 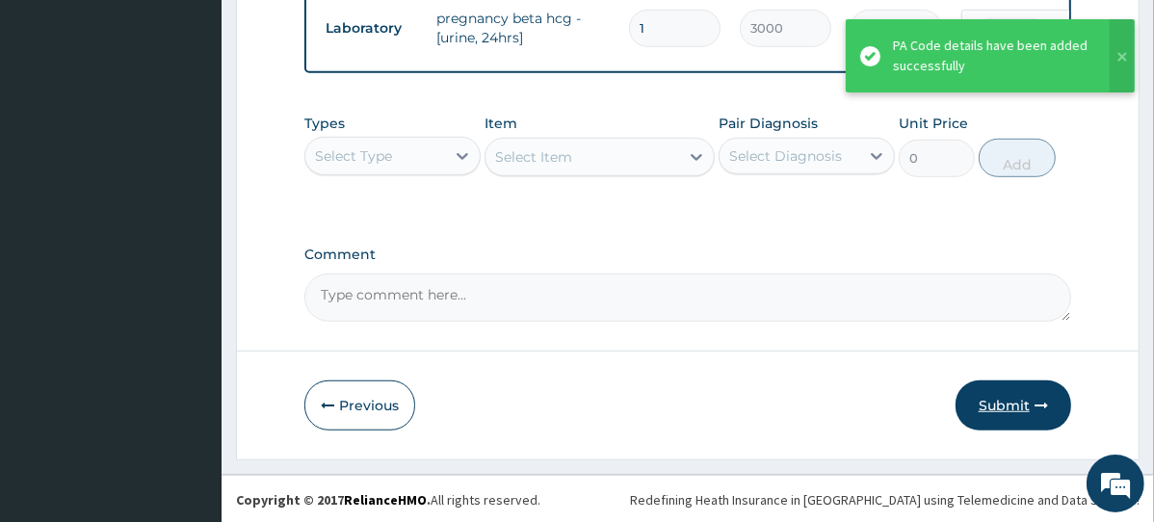 What do you see at coordinates (57, 120) in the screenshot?
I see `img: d_794563401_company_1708531726252_794563401` at bounding box center [57, 120].